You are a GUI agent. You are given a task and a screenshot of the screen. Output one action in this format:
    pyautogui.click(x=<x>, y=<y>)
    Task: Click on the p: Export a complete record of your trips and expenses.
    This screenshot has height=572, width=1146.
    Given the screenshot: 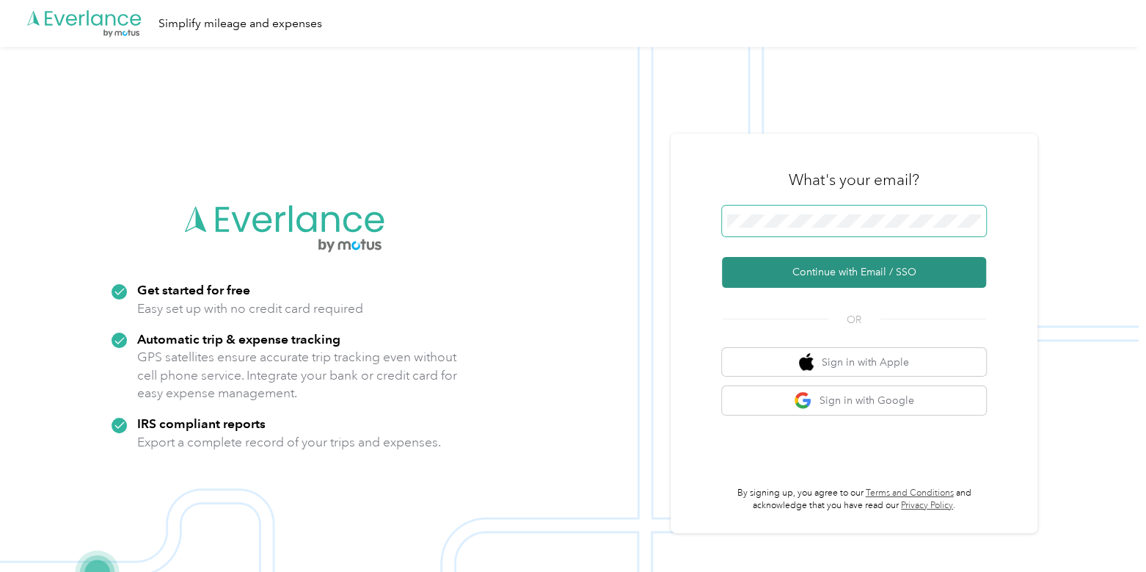 What is the action you would take?
    pyautogui.click(x=289, y=442)
    